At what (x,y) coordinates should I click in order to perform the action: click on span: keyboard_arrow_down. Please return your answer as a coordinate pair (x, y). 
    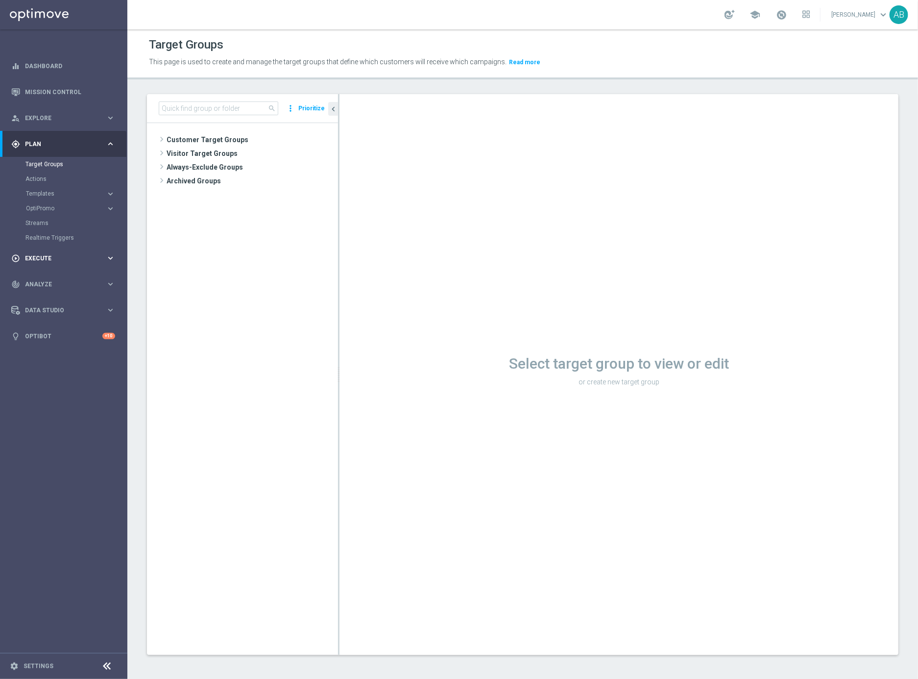
    Looking at the image, I should click on (884, 15).